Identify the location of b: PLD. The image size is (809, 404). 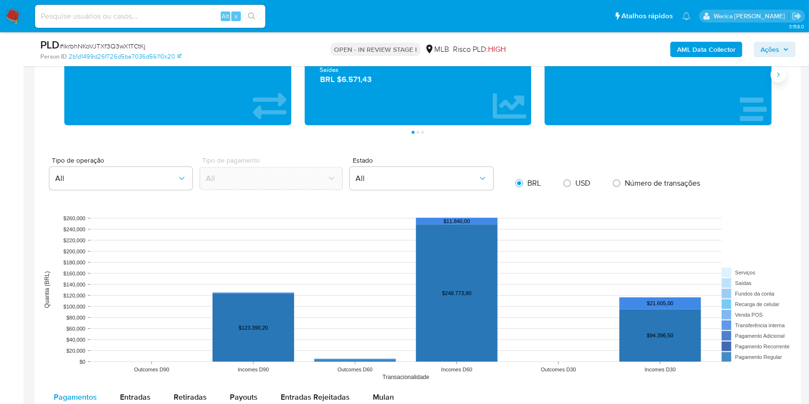
(50, 45).